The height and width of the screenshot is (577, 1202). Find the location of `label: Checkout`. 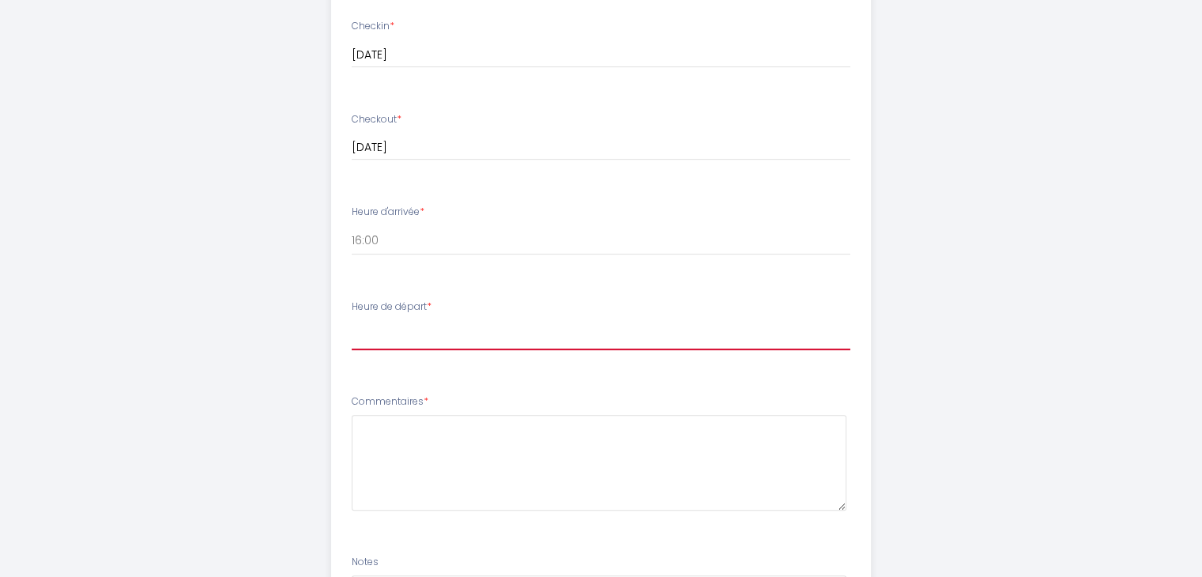

label: Checkout is located at coordinates (376, 119).